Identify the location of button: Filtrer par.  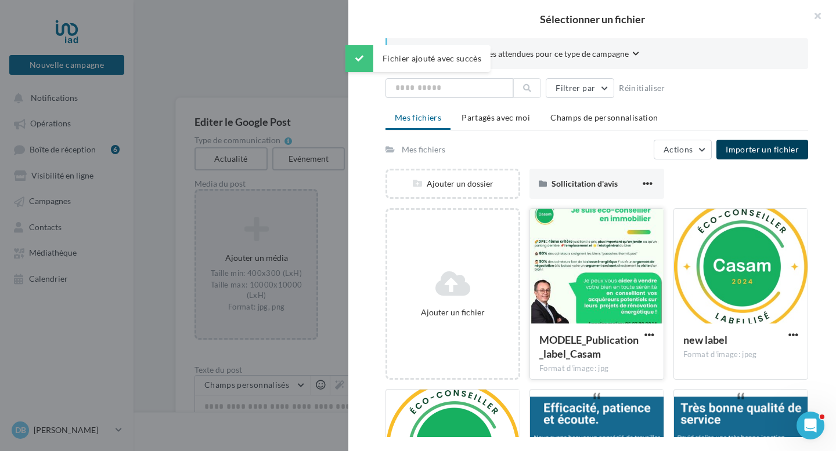
(580, 88).